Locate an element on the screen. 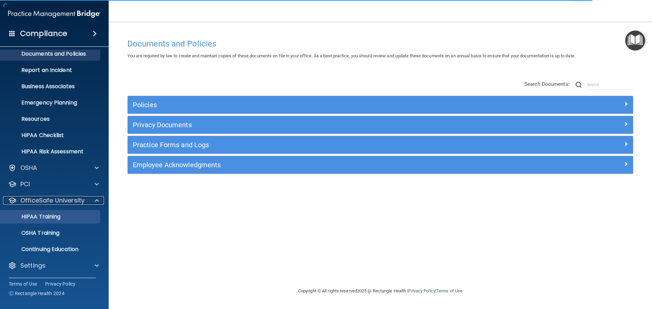 This screenshot has height=309, width=652. h4: Compliance is located at coordinates (43, 34).